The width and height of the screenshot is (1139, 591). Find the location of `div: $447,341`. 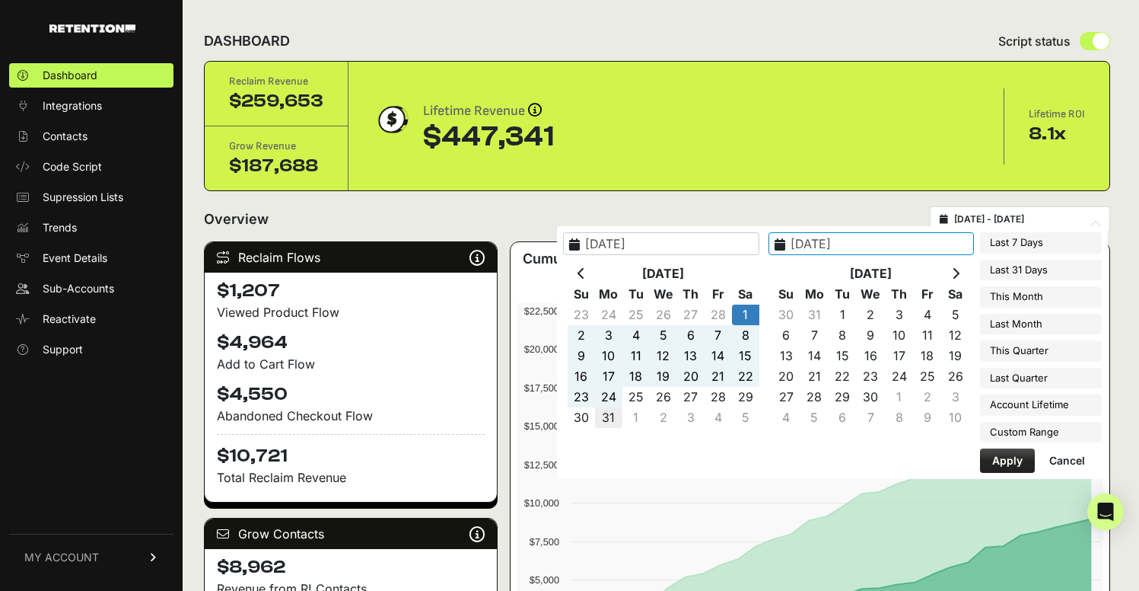

div: $447,341 is located at coordinates (489, 137).